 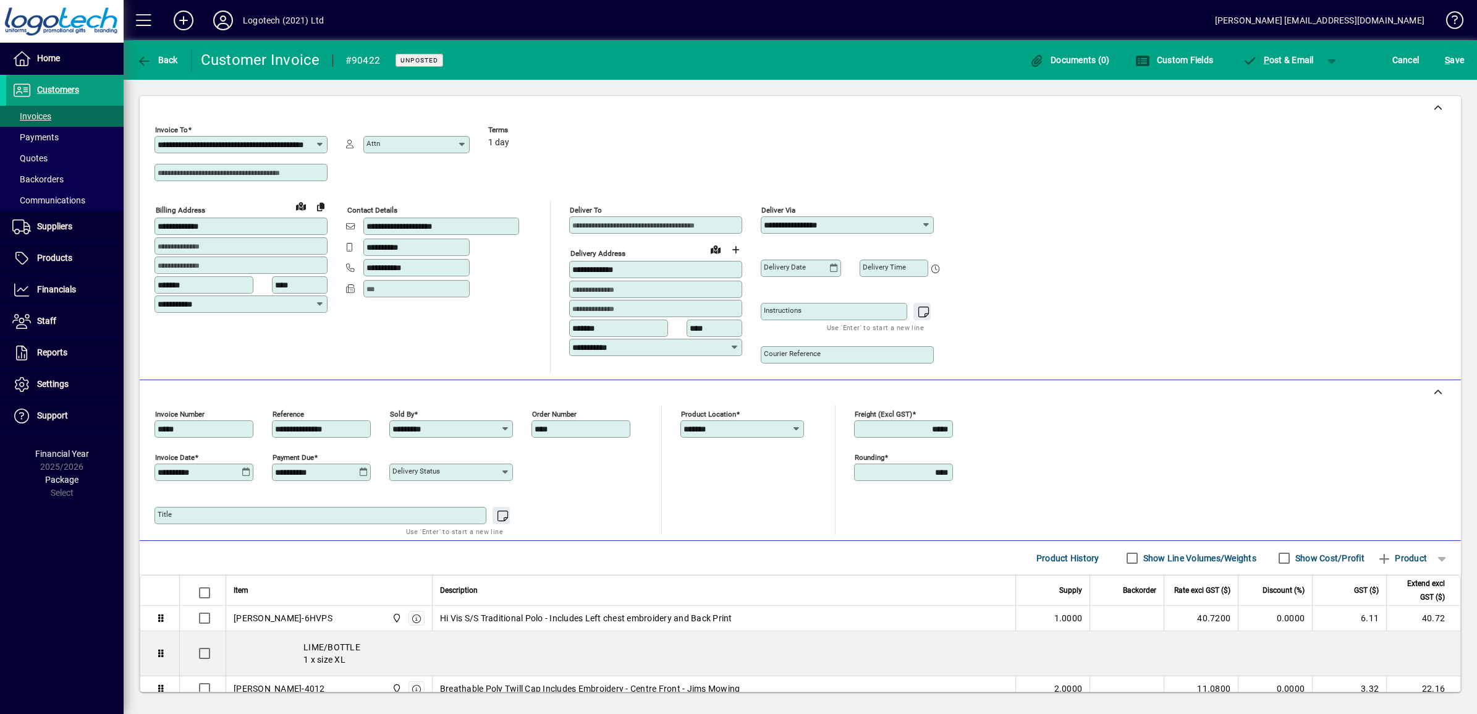 I want to click on span: 1.0000, so click(x=1068, y=618).